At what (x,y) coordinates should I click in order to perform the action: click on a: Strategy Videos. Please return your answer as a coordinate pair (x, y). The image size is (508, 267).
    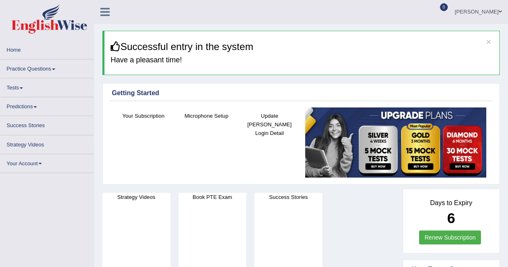
    Looking at the image, I should click on (47, 143).